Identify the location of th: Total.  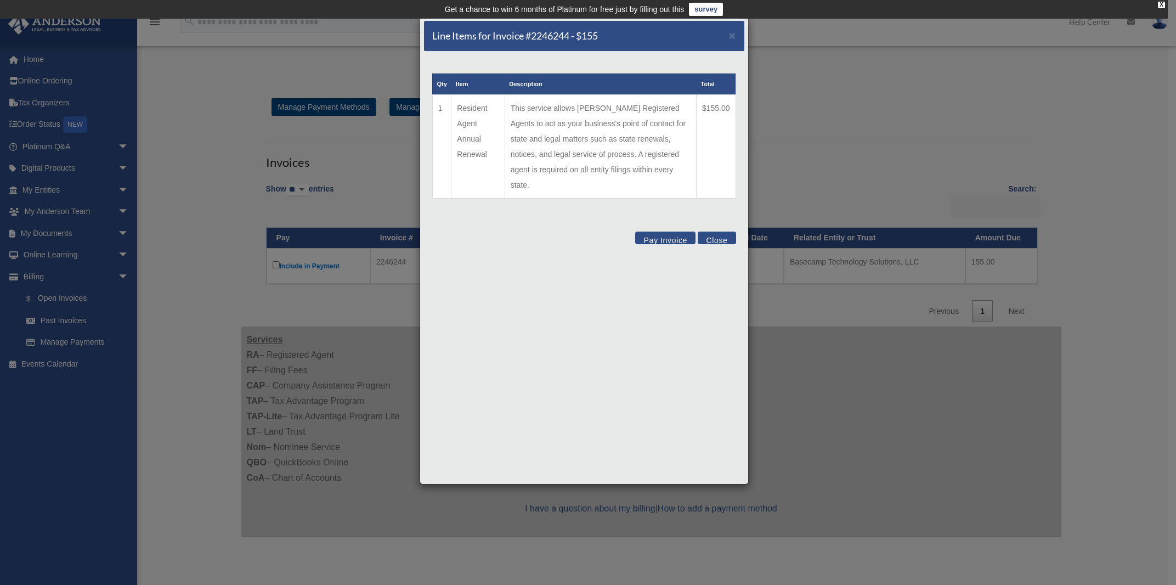
(716, 84).